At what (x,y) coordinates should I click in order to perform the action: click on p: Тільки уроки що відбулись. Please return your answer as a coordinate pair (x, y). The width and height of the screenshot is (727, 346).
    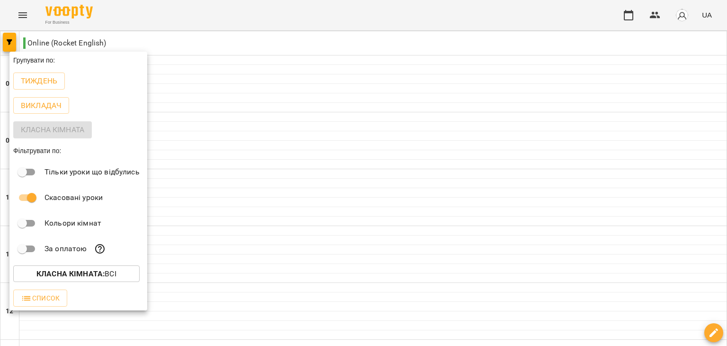
    Looking at the image, I should click on (92, 172).